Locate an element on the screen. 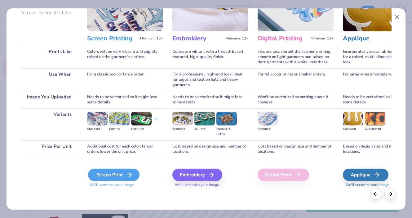  div: Sublimated is located at coordinates (375, 129).